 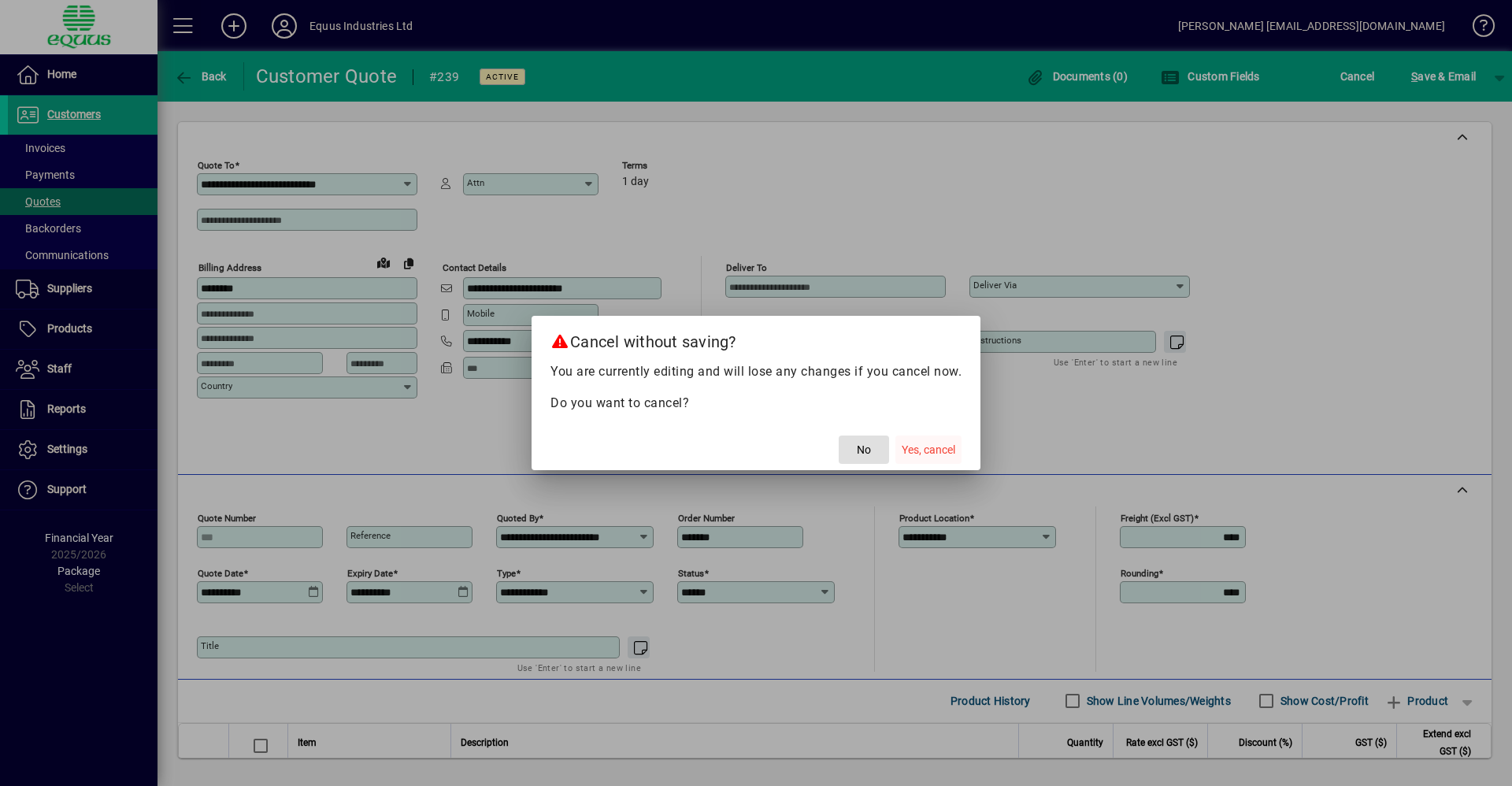 What do you see at coordinates (864, 450) in the screenshot?
I see `span: No` at bounding box center [864, 450].